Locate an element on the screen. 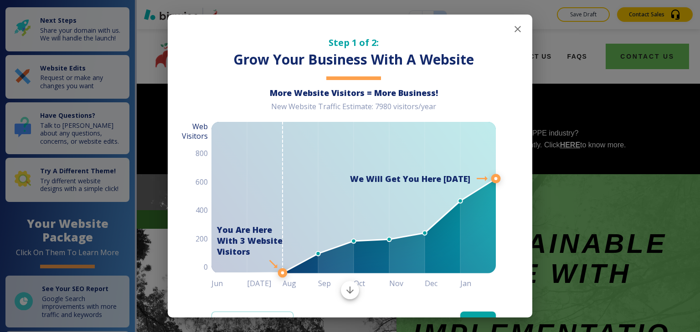 Image resolution: width=700 pixels, height=332 pixels. h6: Aug is located at coordinates (300, 284).